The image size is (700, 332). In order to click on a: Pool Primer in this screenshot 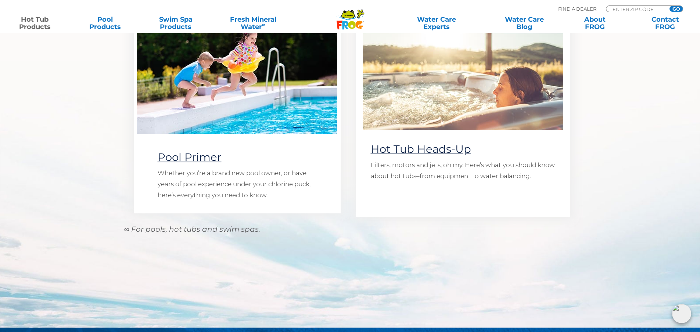, I will do `click(190, 157)`.